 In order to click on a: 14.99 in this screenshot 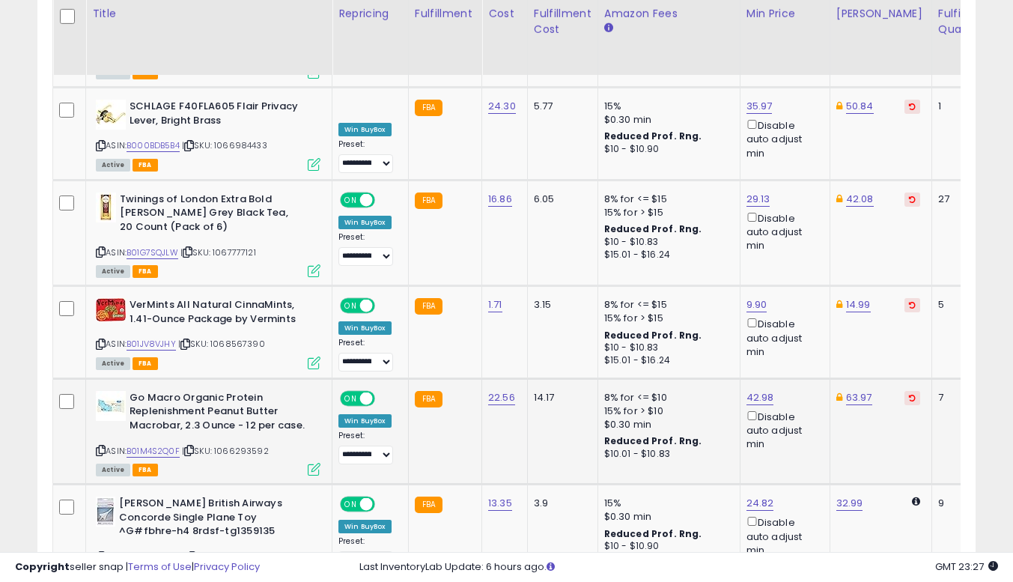, I will do `click(858, 305)`.